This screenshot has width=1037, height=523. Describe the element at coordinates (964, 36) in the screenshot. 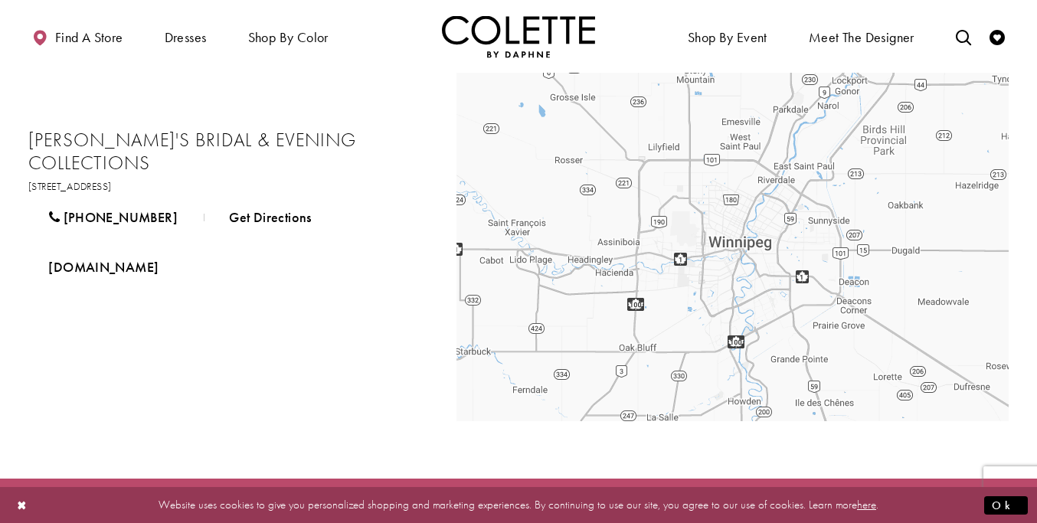

I see `a: Toggle search` at that location.